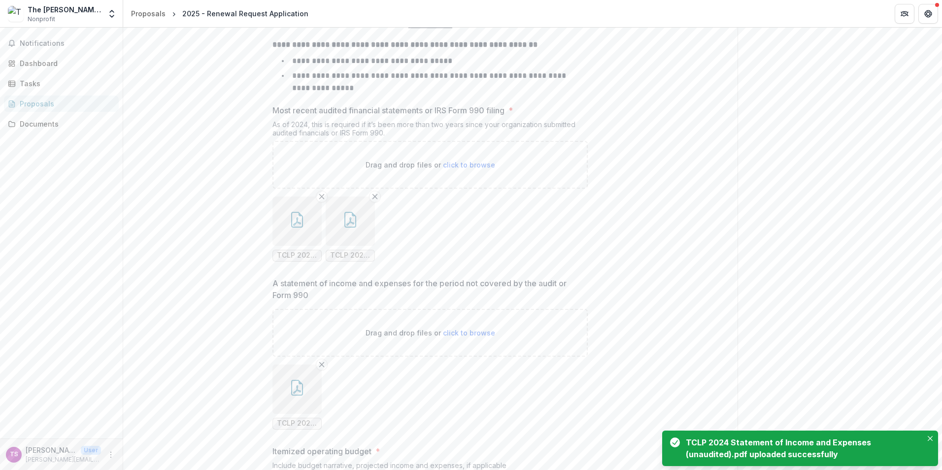 The width and height of the screenshot is (942, 470). What do you see at coordinates (91, 451) in the screenshot?
I see `p: User` at bounding box center [91, 451].